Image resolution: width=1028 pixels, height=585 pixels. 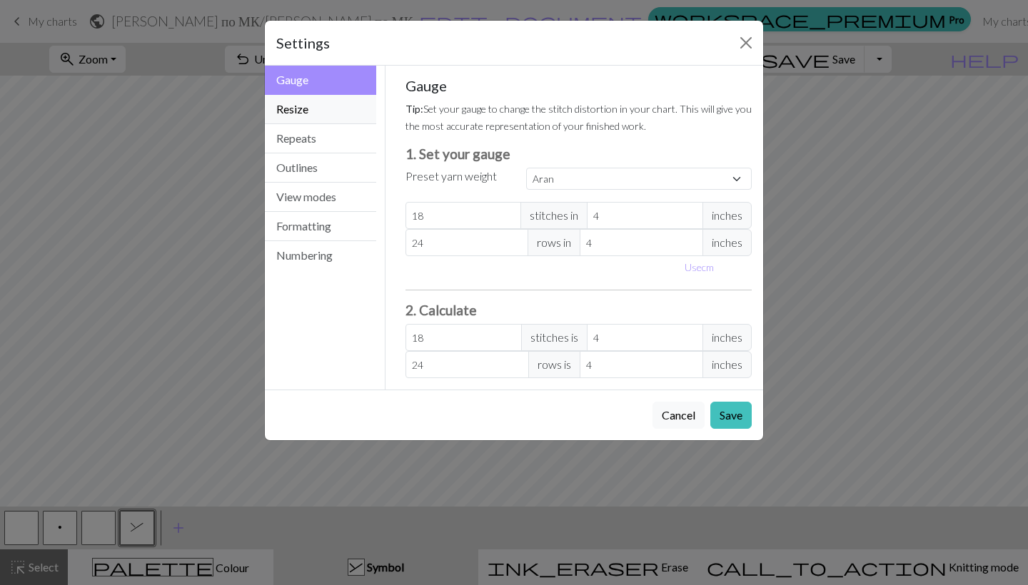 I want to click on h5: Settings, so click(x=303, y=43).